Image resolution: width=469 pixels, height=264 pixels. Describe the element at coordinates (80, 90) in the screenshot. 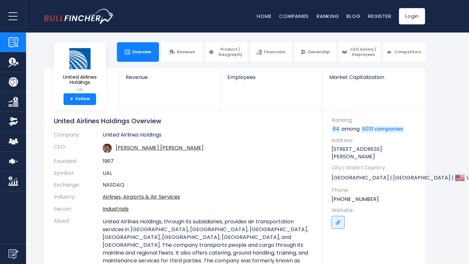

I see `small: UAL` at that location.